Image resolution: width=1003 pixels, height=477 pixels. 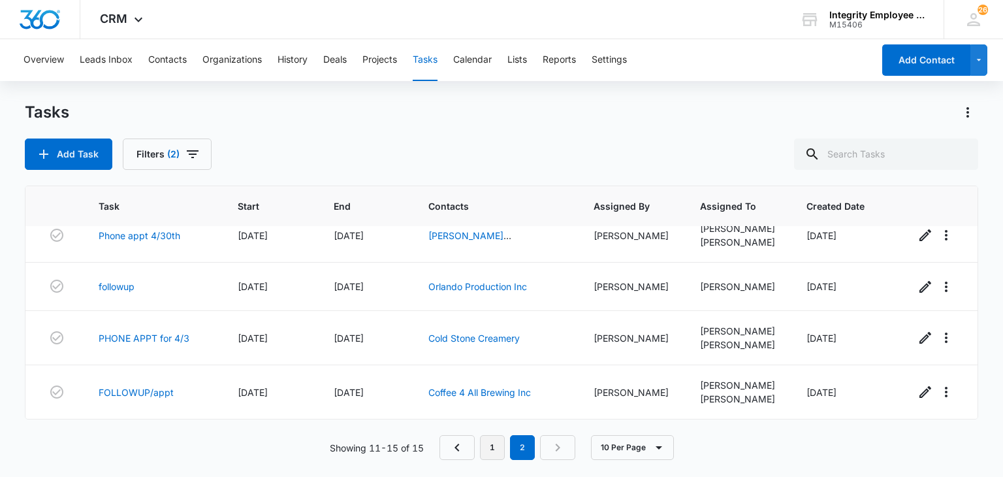 What do you see at coordinates (69, 154) in the screenshot?
I see `button: Add Task` at bounding box center [69, 154].